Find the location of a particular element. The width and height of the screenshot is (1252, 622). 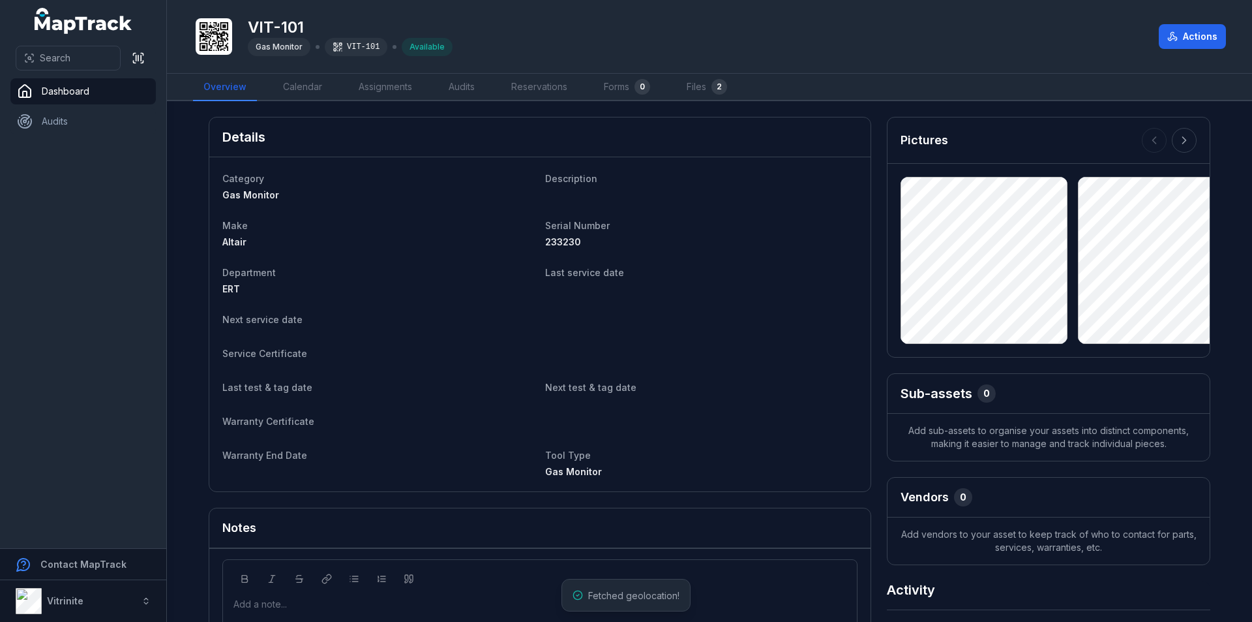

h1: VIT-101 is located at coordinates (350, 27).